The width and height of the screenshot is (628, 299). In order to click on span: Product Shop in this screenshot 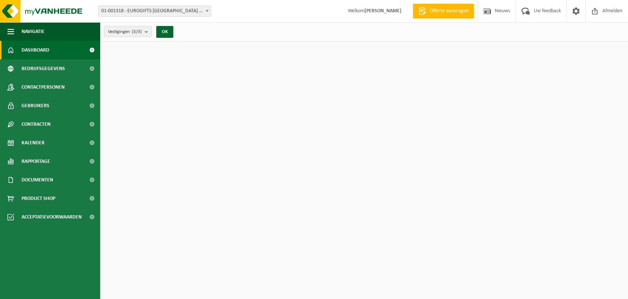, I will do `click(38, 199)`.